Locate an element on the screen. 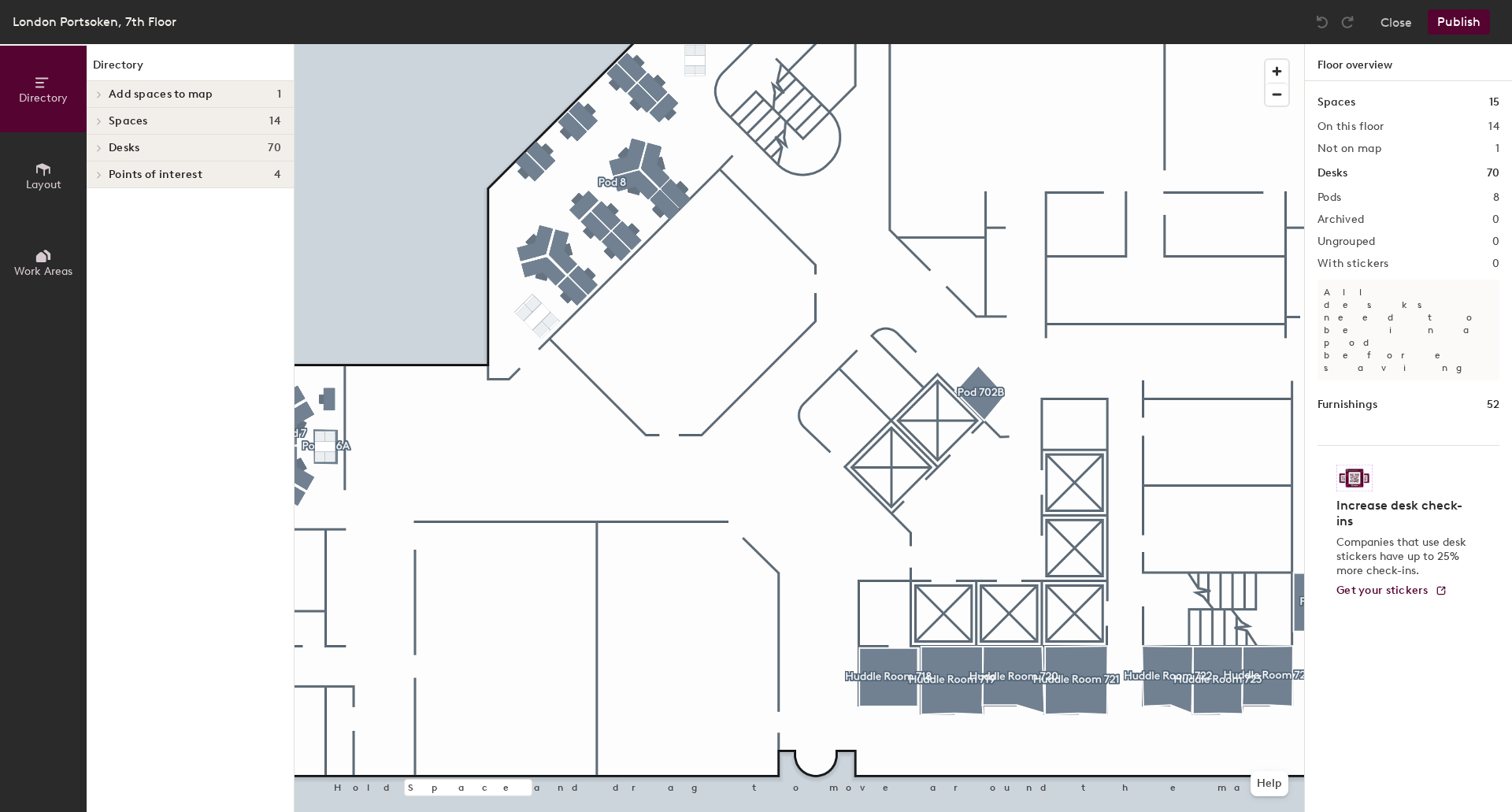 The width and height of the screenshot is (1512, 812). h2: With stickers is located at coordinates (1353, 263).